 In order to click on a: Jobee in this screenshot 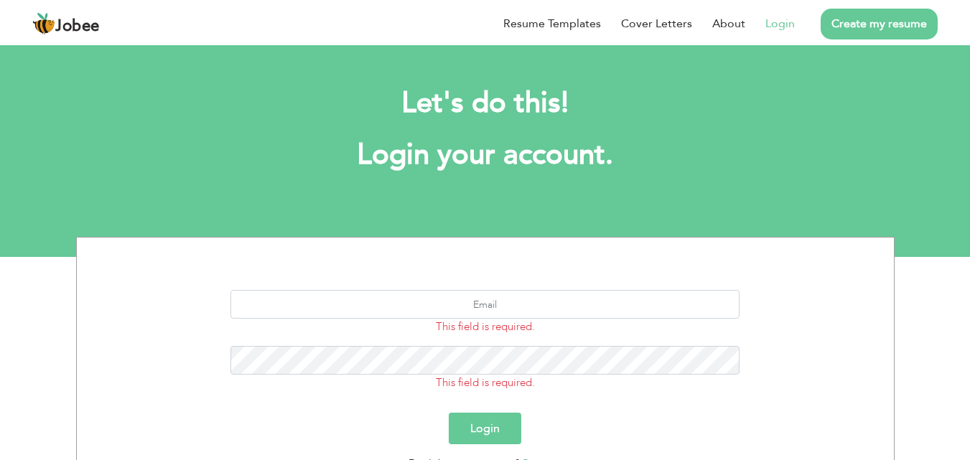, I will do `click(66, 24)`.